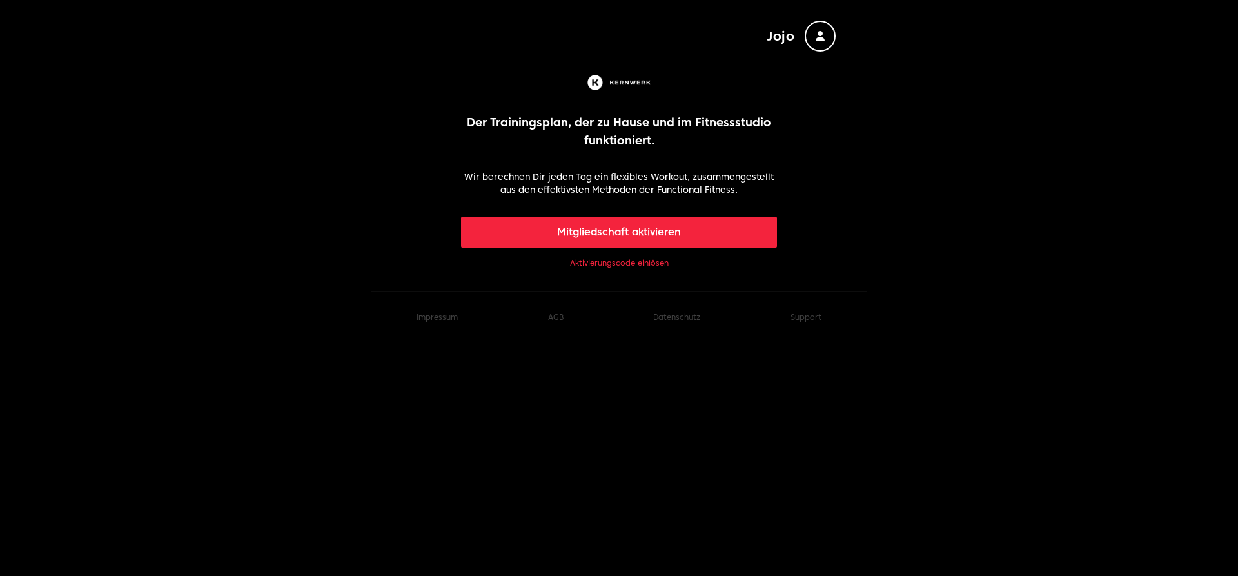  Describe the element at coordinates (806, 317) in the screenshot. I see `button: Support` at that location.